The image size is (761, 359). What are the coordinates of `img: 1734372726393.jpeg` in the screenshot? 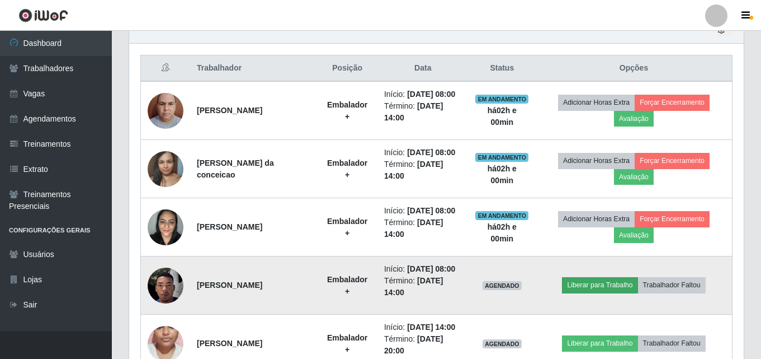 It's located at (166, 285).